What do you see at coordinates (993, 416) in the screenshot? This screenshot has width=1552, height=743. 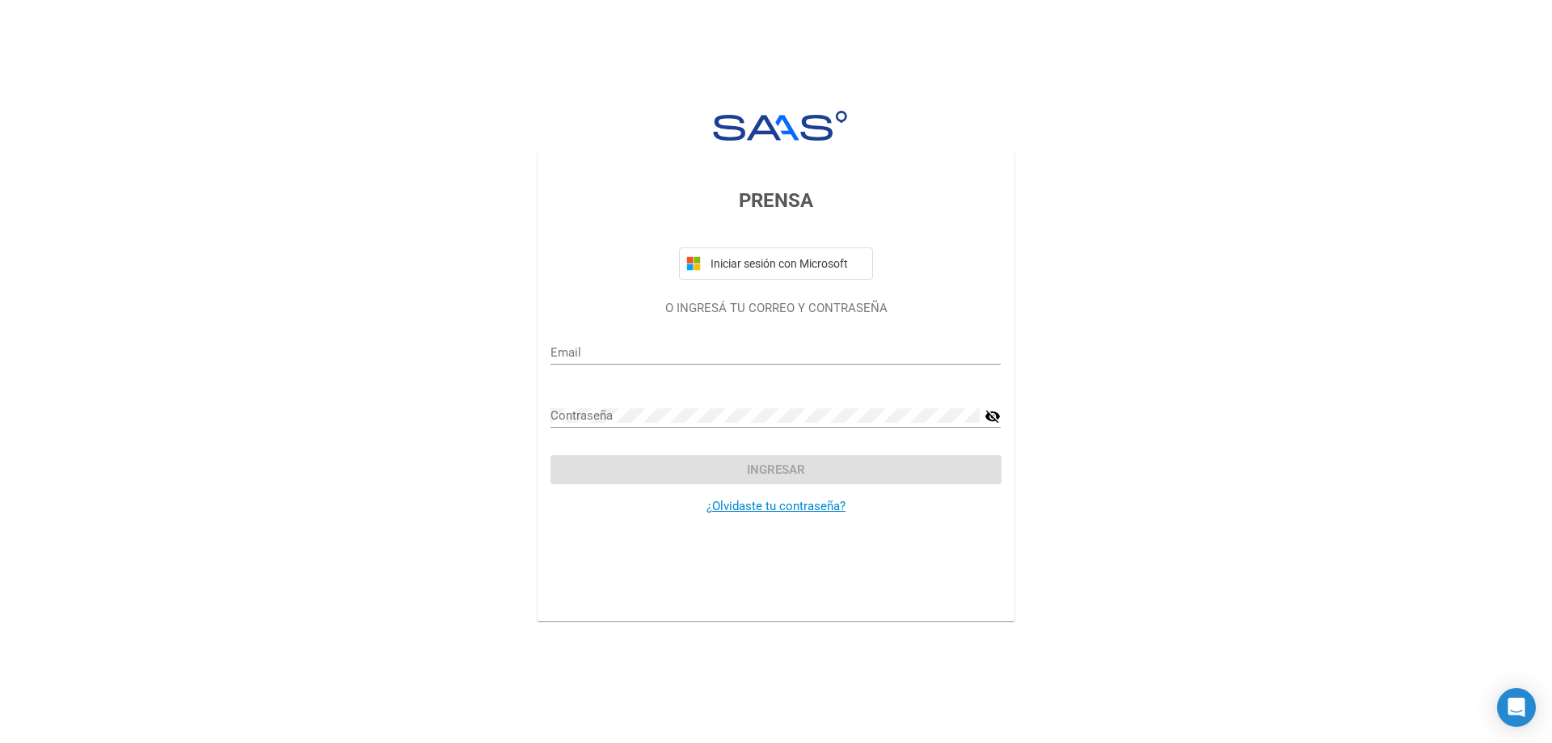 I see `mat-icon: visibility_off` at bounding box center [993, 416].